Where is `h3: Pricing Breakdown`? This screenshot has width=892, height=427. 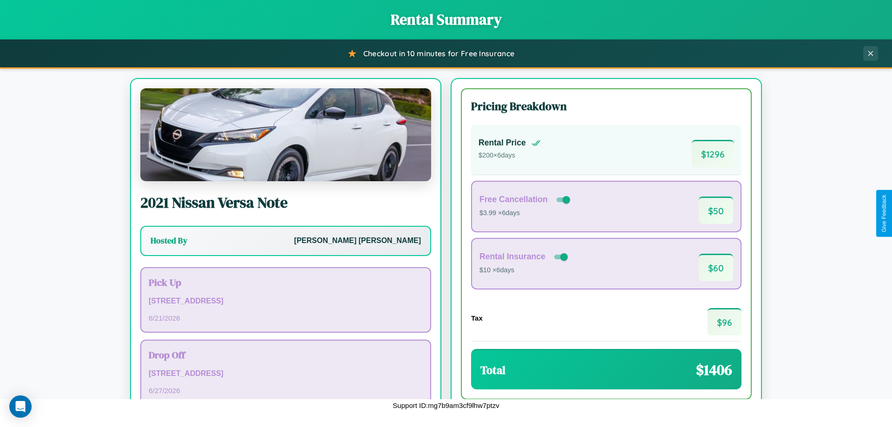
h3: Pricing Breakdown is located at coordinates (606, 106).